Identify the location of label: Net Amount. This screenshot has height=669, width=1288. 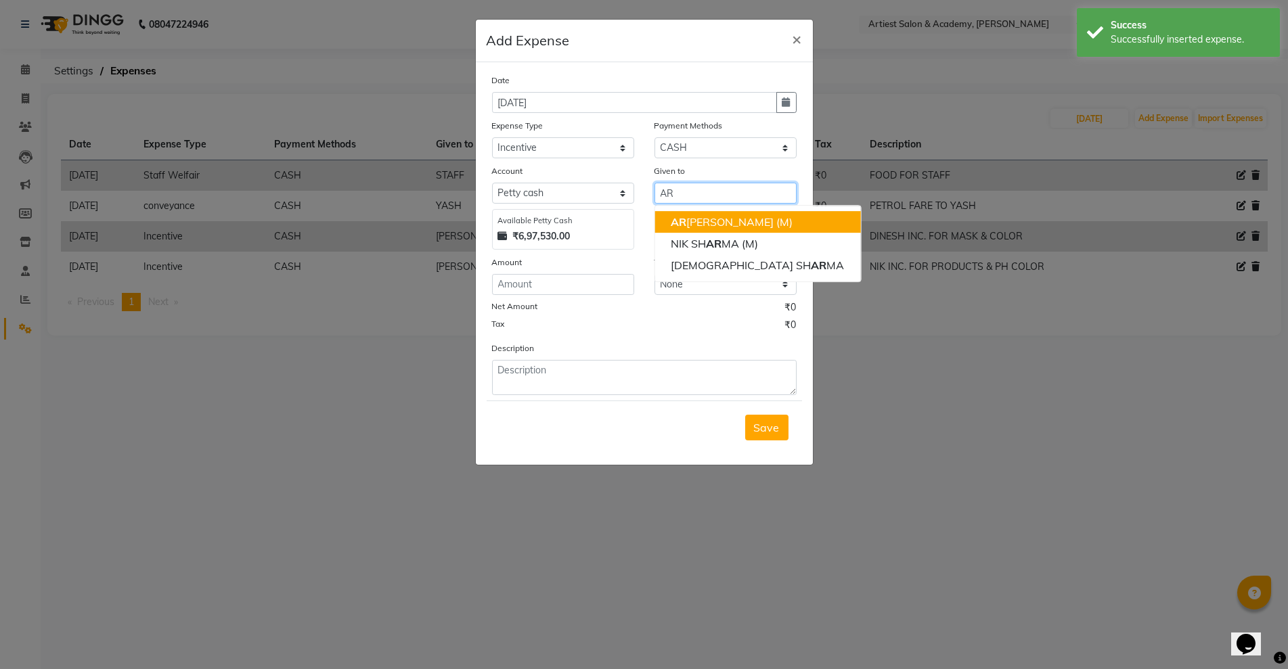
(515, 307).